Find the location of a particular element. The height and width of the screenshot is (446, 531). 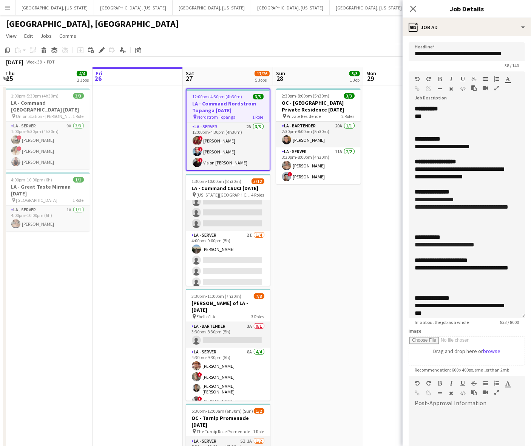

button: Fullscreen is located at coordinates (497, 392).